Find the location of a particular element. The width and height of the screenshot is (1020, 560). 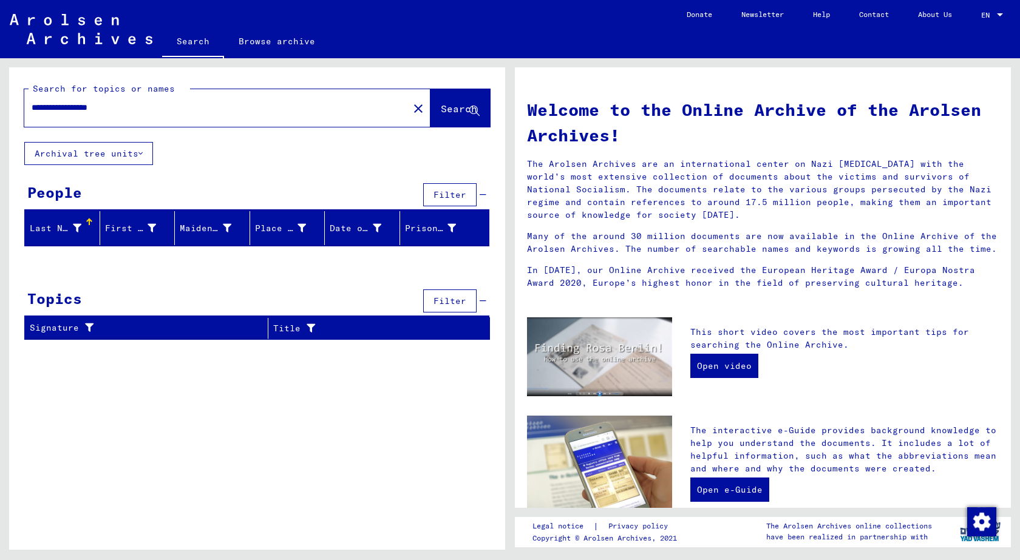

mat-header-cell: Date of Birth is located at coordinates (362, 228).